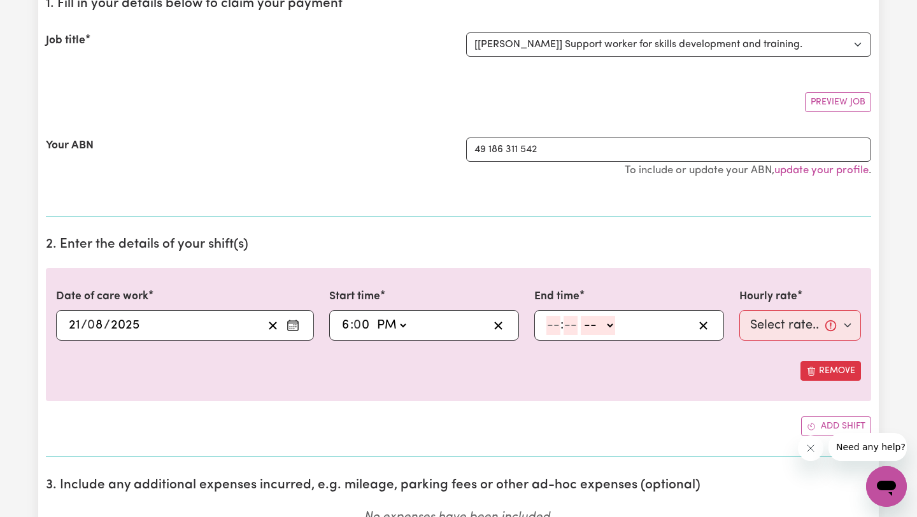 The image size is (917, 517). Describe the element at coordinates (42, 14) in the screenshot. I see `span: Need any help?` at that location.